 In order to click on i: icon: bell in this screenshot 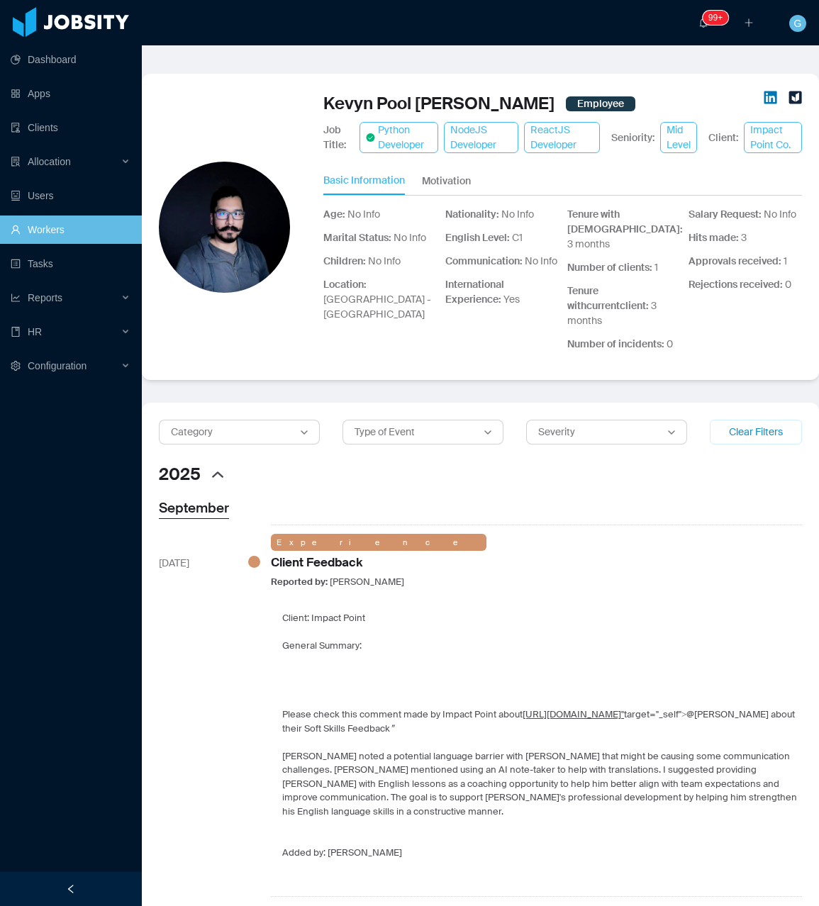, I will do `click(703, 23)`.